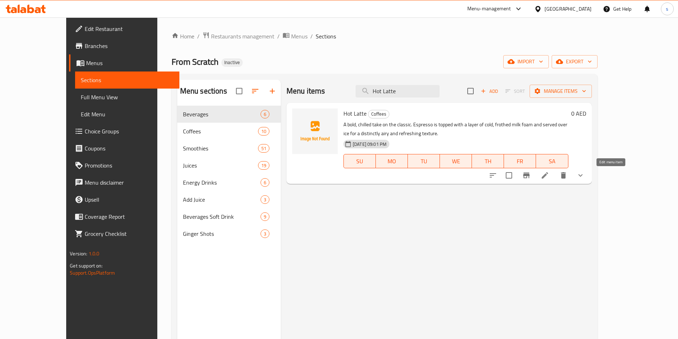 Image resolution: width=678 pixels, height=339 pixels. I want to click on span: Inactive, so click(232, 62).